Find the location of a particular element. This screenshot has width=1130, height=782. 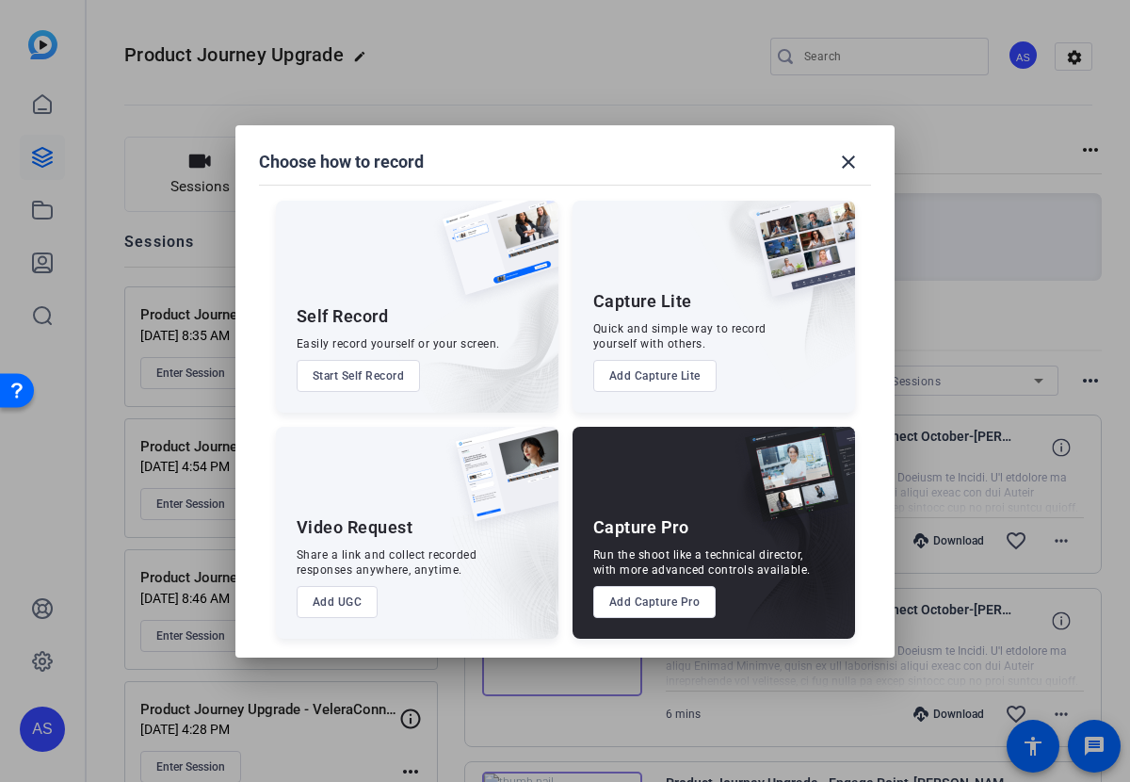

button: Start Self Record is located at coordinates (359, 376).